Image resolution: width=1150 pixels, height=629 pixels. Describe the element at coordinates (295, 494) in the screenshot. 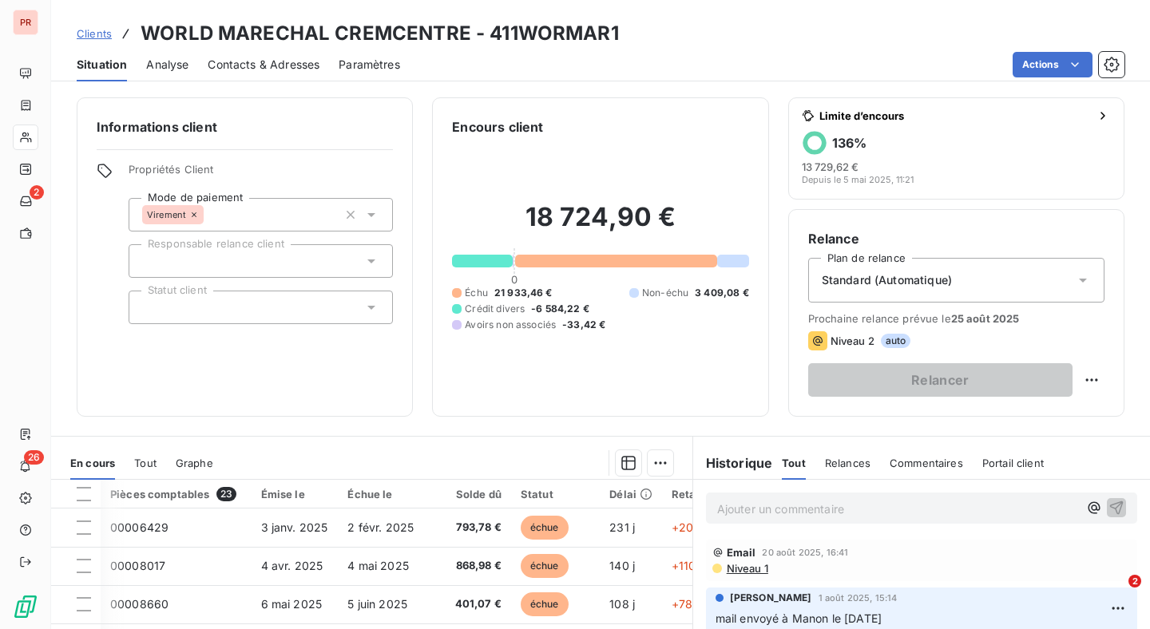

I see `div: Émise le` at that location.